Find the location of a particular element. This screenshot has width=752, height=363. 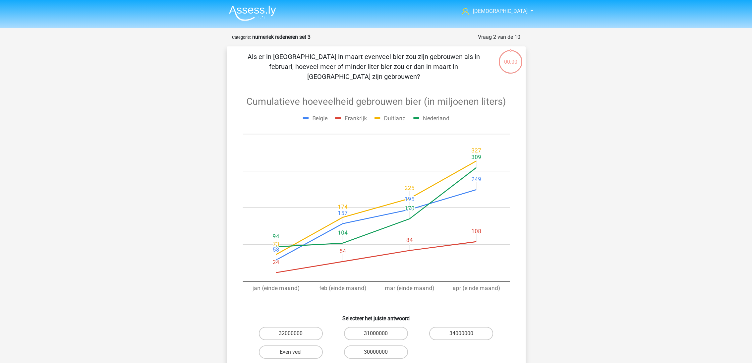

label: 34000000 is located at coordinates (461, 333).